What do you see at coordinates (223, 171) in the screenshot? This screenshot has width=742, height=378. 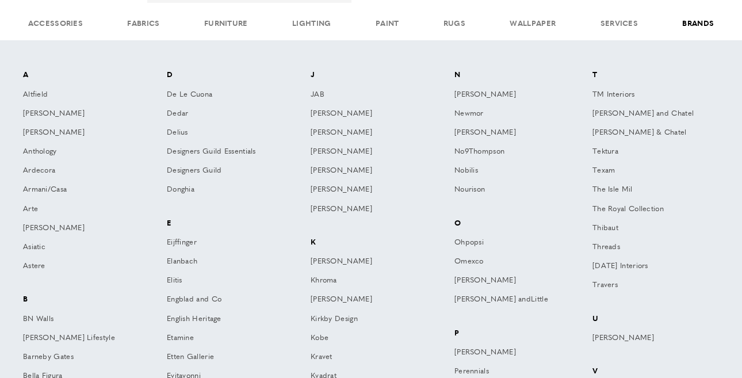 I see `a: Designers Guild` at bounding box center [223, 171].